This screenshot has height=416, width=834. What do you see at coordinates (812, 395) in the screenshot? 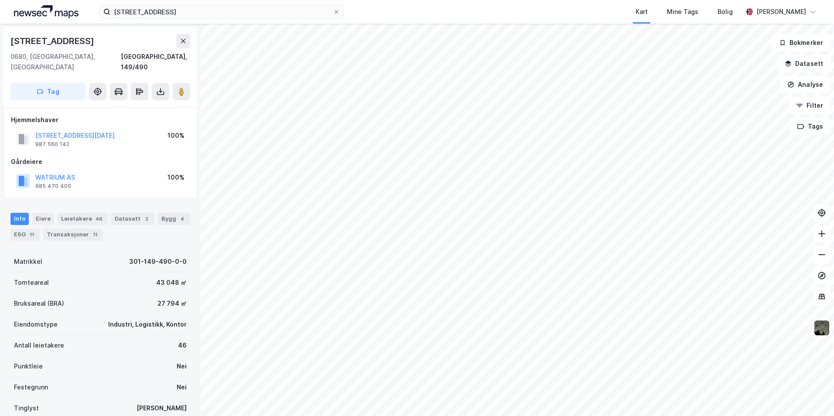
I see `div: Chat Widget` at bounding box center [812, 395].